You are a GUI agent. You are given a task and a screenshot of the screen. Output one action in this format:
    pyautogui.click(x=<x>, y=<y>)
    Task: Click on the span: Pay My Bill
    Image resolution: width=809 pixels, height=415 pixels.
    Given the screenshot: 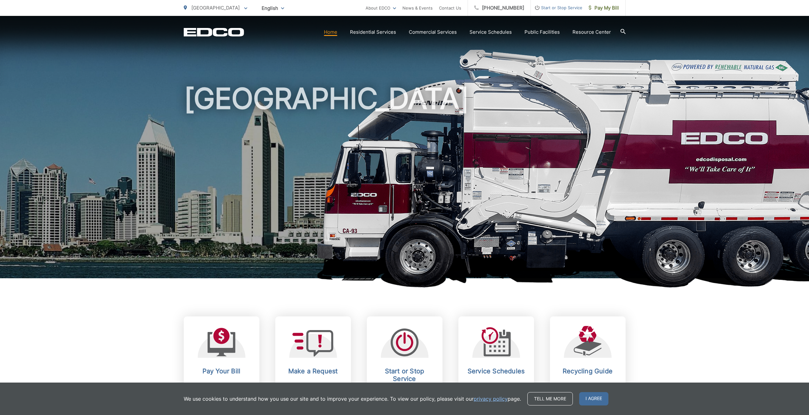 What is the action you would take?
    pyautogui.click(x=604, y=8)
    